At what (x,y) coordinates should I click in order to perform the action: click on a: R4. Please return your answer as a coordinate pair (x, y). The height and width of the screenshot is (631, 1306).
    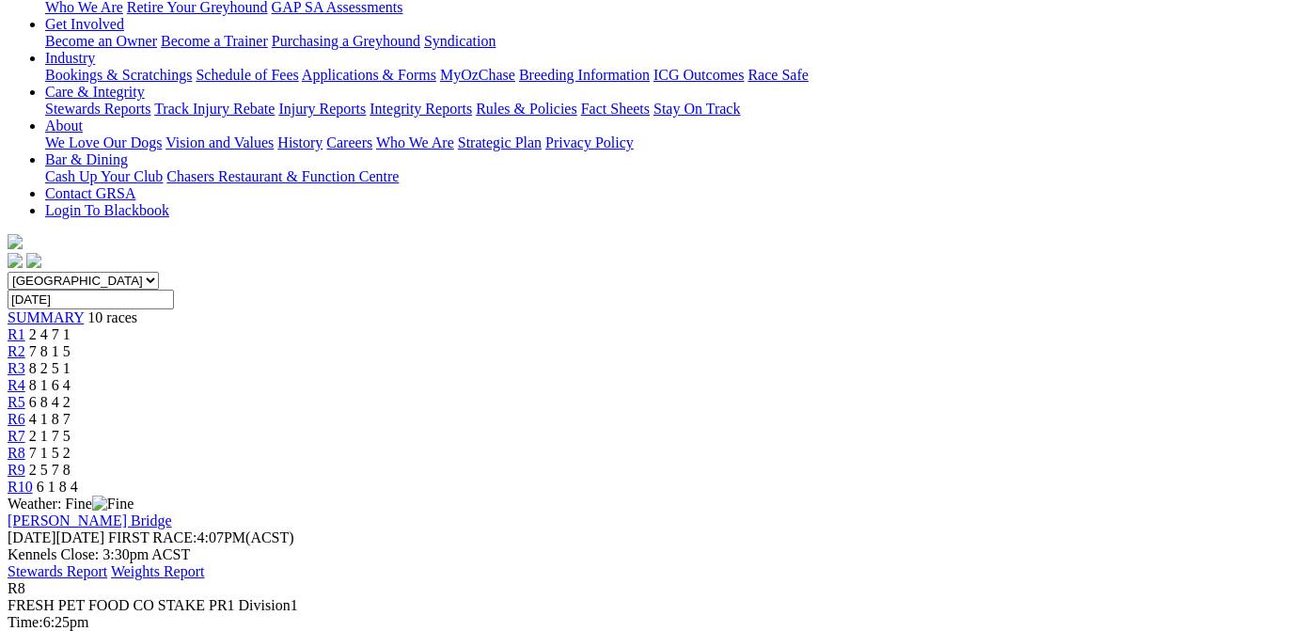
    Looking at the image, I should click on (16, 385).